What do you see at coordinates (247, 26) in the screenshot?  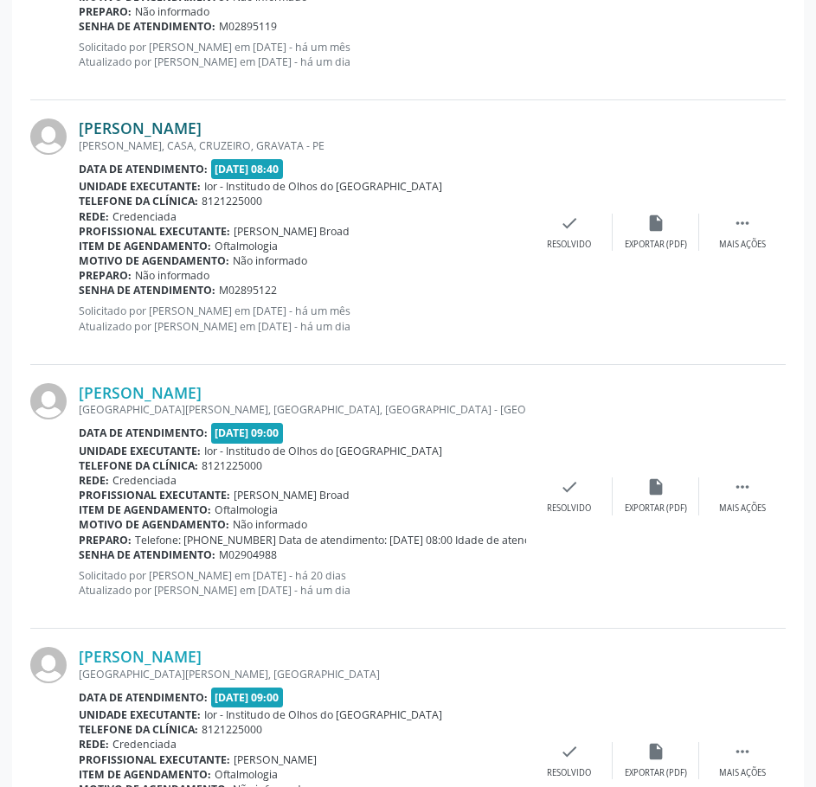 I see `span: M02895119` at bounding box center [247, 26].